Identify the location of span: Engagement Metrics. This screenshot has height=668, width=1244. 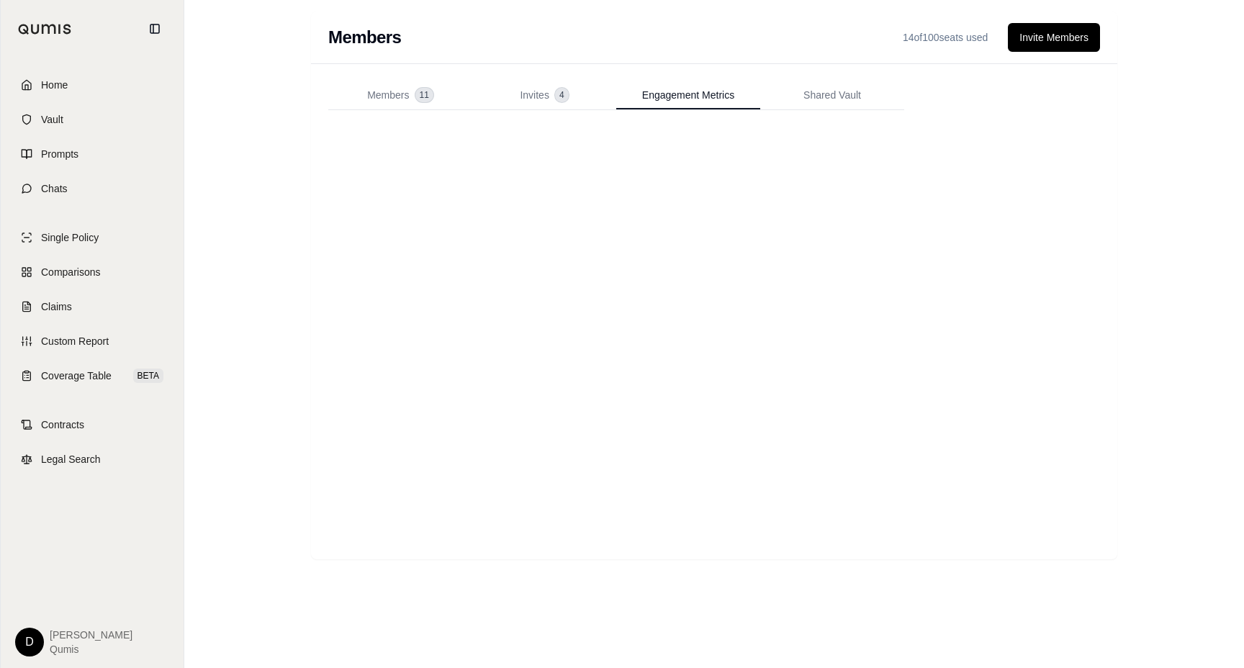
(688, 95).